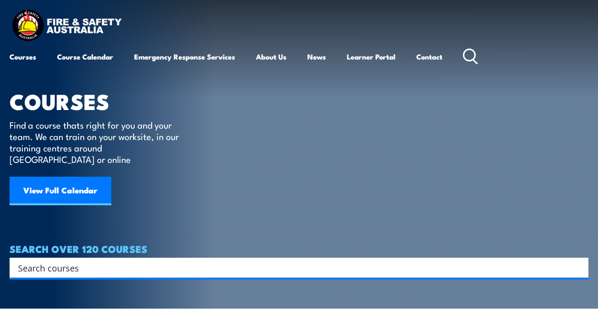 This screenshot has height=321, width=598. Describe the element at coordinates (96, 142) in the screenshot. I see `p: Find a course thats right for you and your team. We can train on your worksite, in our training c...` at that location.